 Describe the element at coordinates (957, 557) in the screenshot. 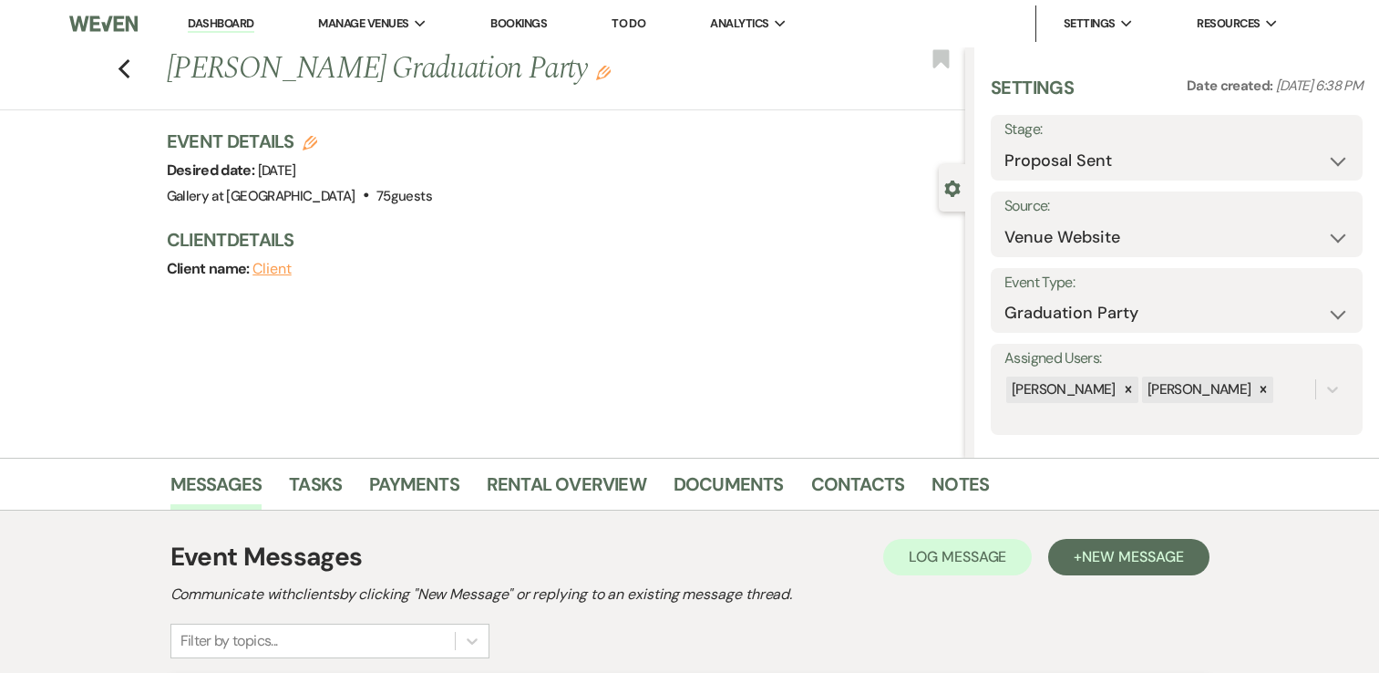

I see `button: Log Message` at that location.